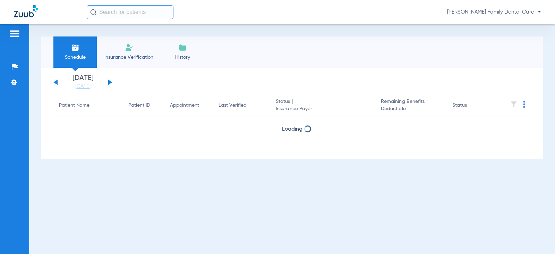 The width and height of the screenshot is (555, 254). I want to click on span: Insurance Payer, so click(323, 109).